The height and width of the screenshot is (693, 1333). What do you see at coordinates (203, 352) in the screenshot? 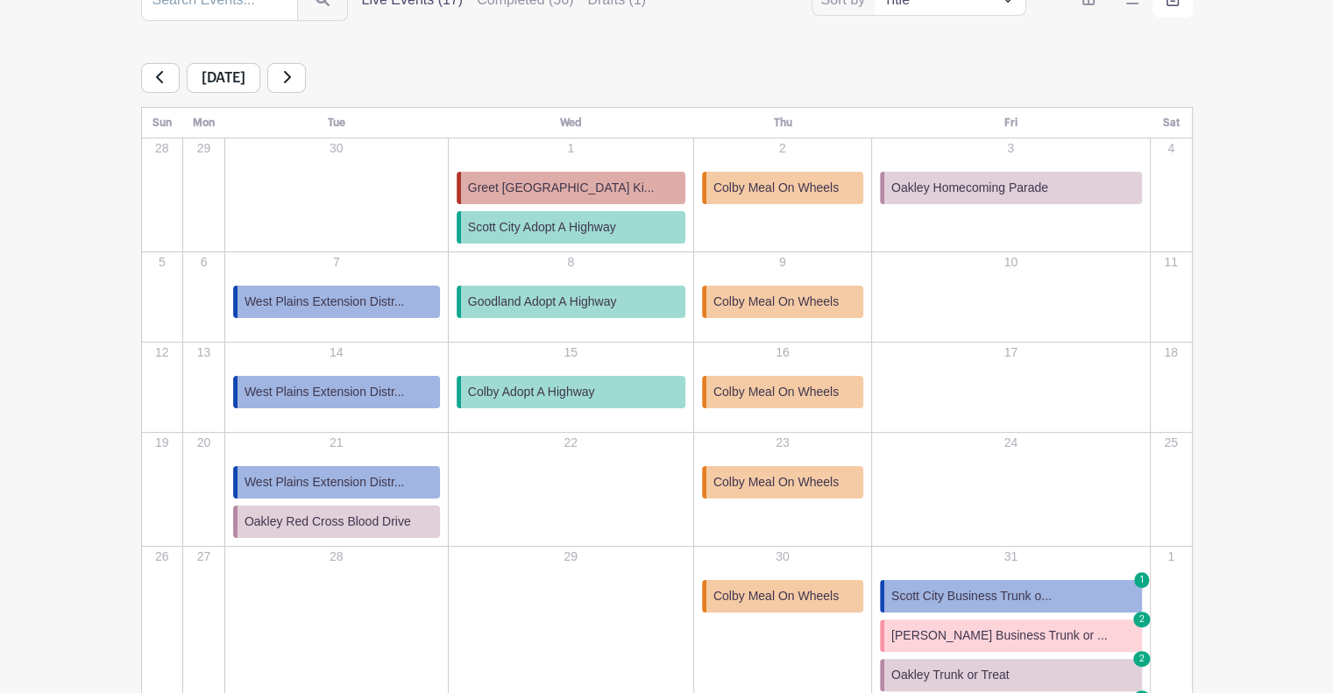
I see `p: 13` at bounding box center [203, 352].